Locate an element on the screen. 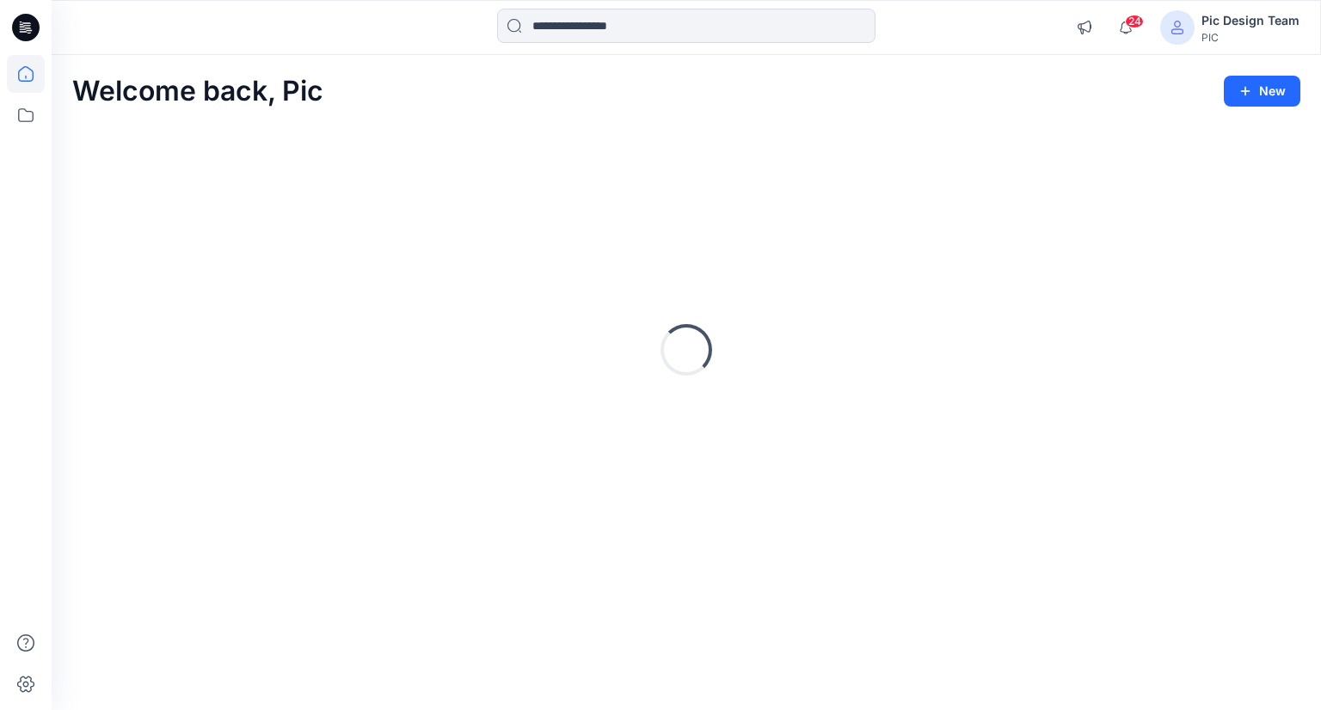 The width and height of the screenshot is (1321, 710). span: 24 is located at coordinates (1135, 22).